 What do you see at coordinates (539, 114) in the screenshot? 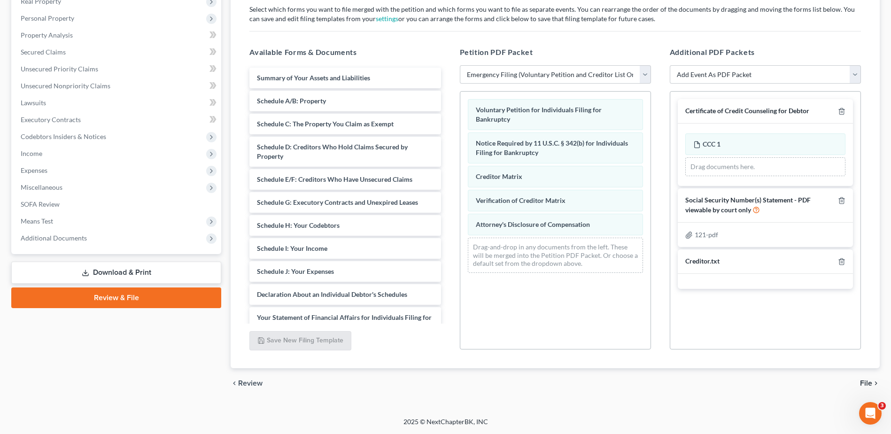
I see `span: Voluntary Petition for Individuals Filing for Bankruptcy` at bounding box center [539, 114].